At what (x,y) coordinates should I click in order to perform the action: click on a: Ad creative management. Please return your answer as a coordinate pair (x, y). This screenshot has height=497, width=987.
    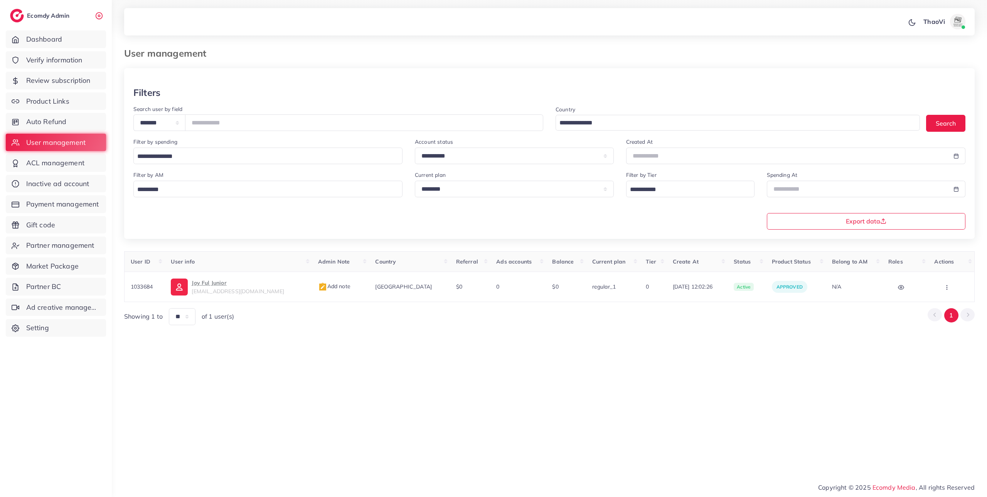
    Looking at the image, I should click on (56, 308).